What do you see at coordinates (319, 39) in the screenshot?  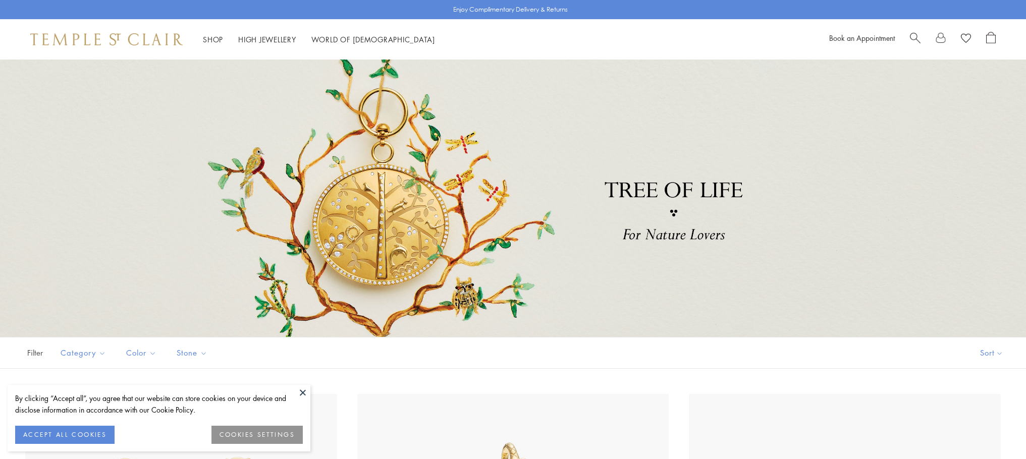 I see `nav: Main navigation` at bounding box center [319, 39].